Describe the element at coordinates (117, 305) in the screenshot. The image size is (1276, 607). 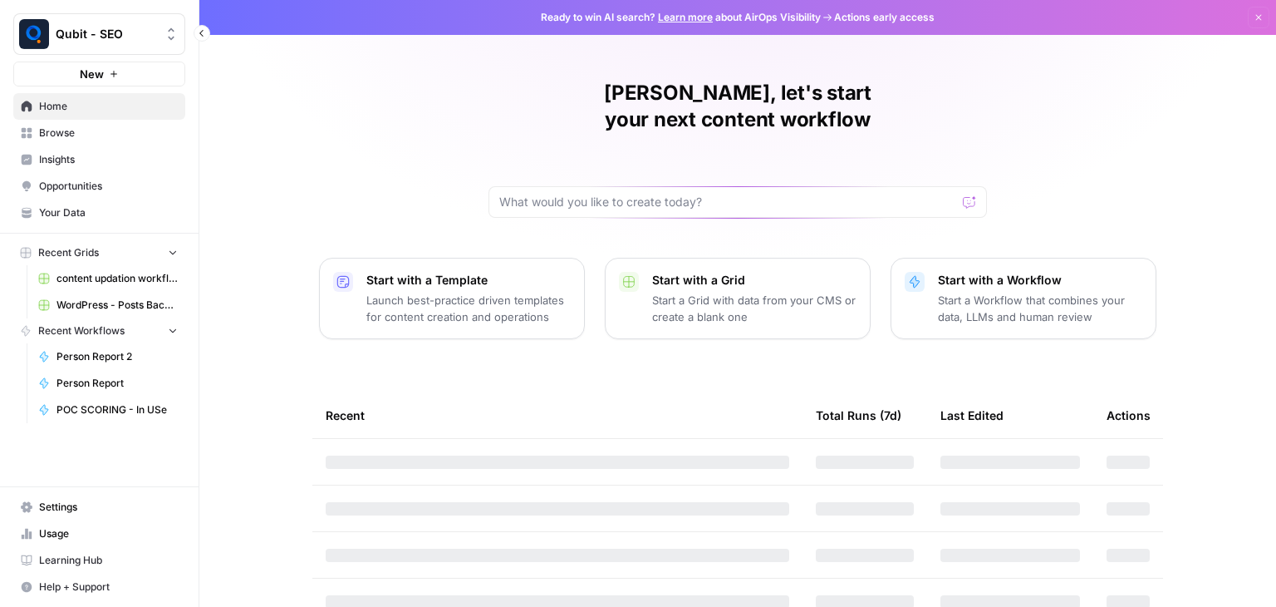
I see `span: WordPress - Posts Backup` at that location.